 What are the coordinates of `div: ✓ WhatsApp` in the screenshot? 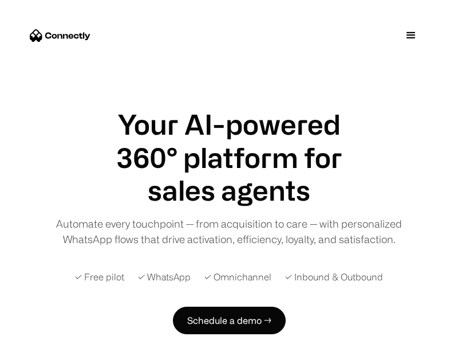 It's located at (164, 277).